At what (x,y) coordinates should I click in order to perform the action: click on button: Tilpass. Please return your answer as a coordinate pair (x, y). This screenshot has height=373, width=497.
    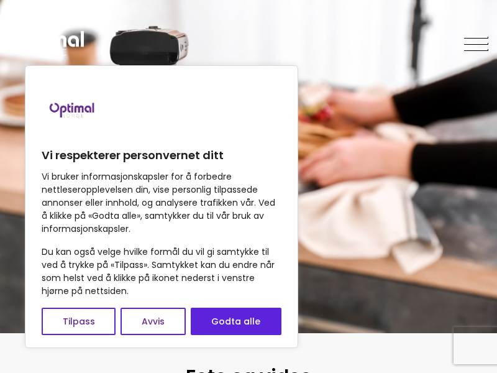
    Looking at the image, I should click on (78, 321).